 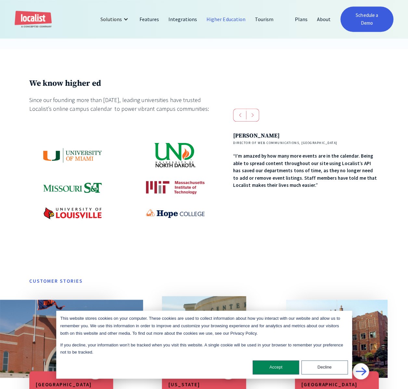 I want to click on button: Decline, so click(x=325, y=367).